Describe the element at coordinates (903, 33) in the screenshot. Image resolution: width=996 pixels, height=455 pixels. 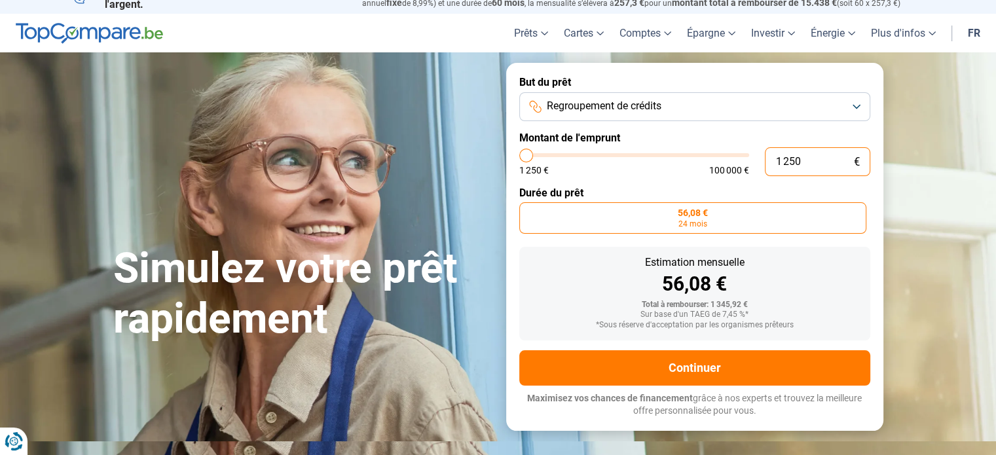
I see `a: Plus d'infos` at that location.